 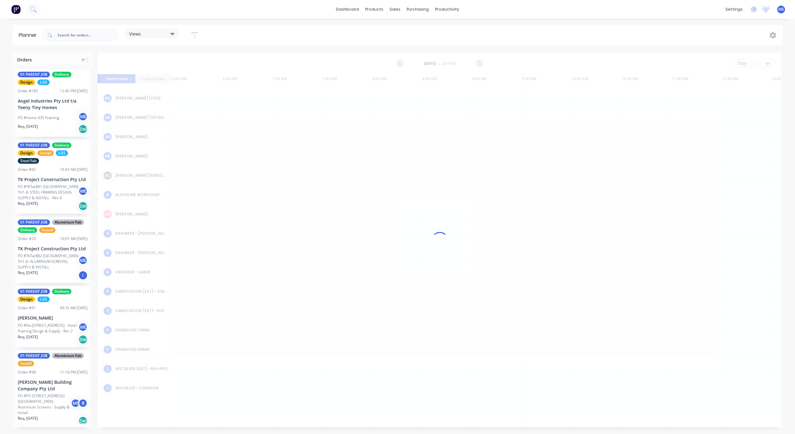 I want to click on div: purchasing, so click(x=418, y=9).